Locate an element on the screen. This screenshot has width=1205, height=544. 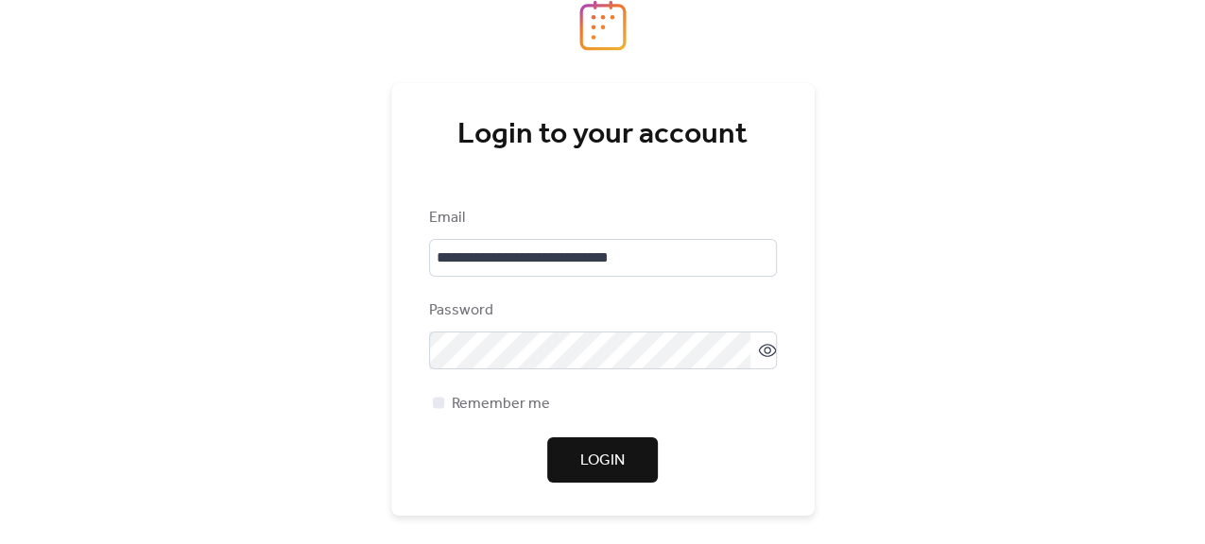
span: Login is located at coordinates (602, 461).